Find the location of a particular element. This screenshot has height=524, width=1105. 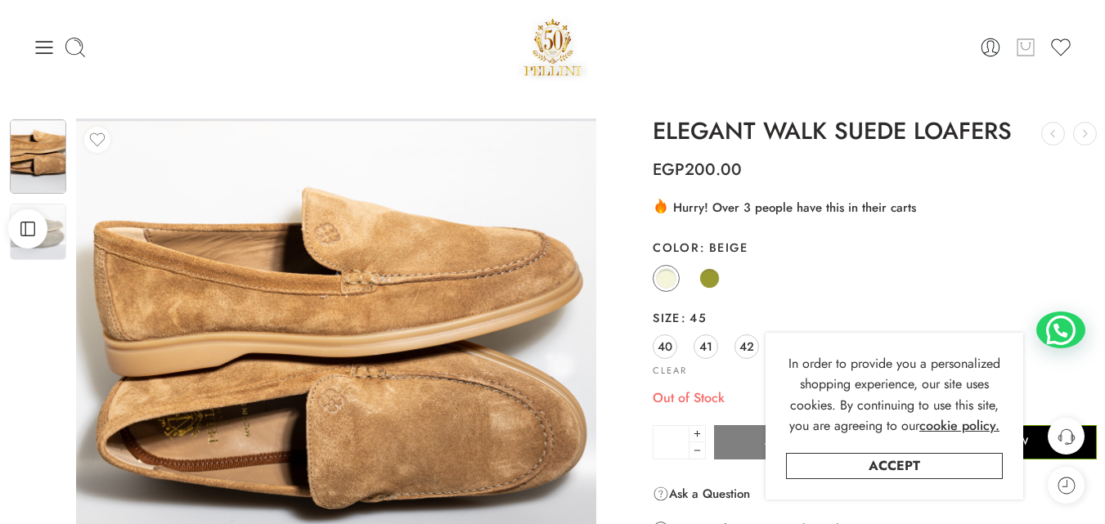

span: 42 is located at coordinates (747, 346).